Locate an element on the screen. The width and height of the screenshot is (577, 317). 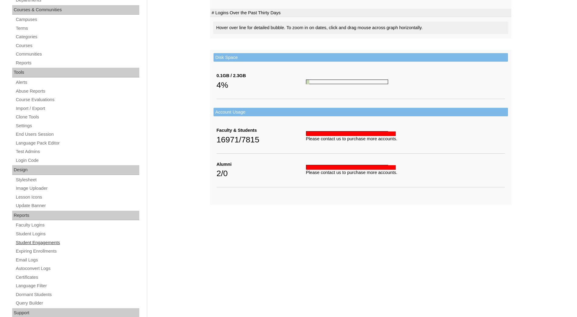
a: Alerts is located at coordinates (77, 82).